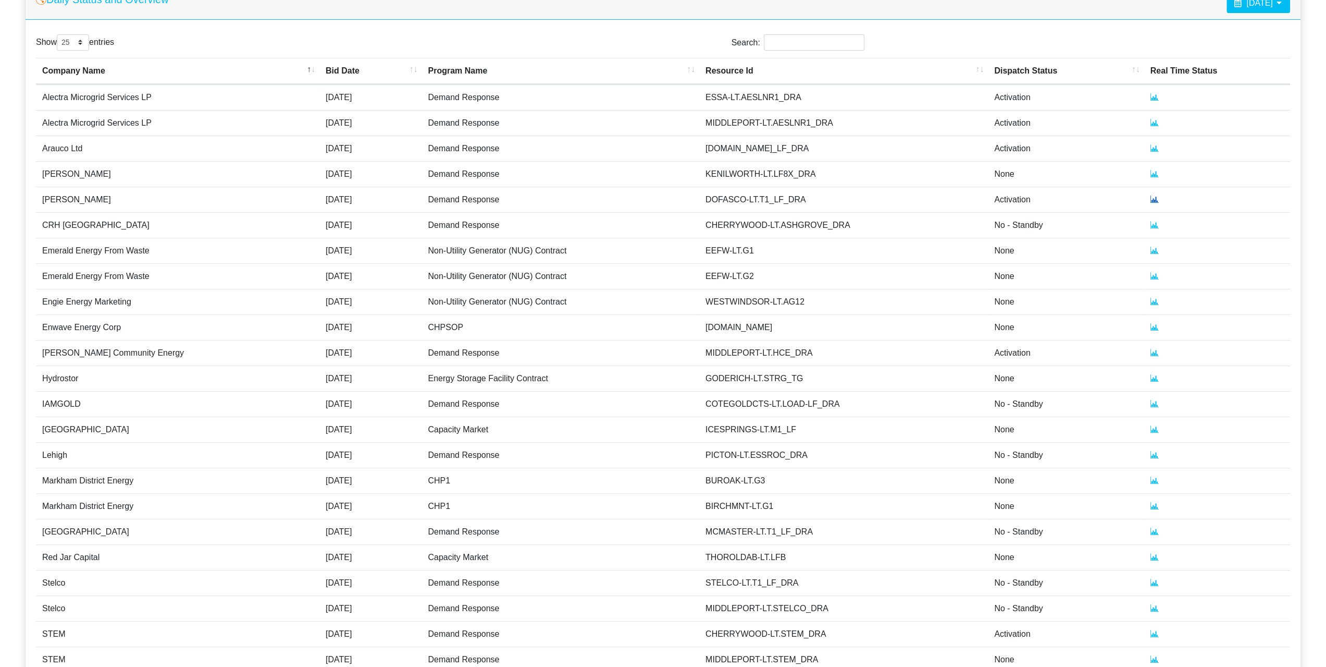 The width and height of the screenshot is (1326, 667). What do you see at coordinates (73, 42) in the screenshot?
I see `select: Showentries` at bounding box center [73, 42].